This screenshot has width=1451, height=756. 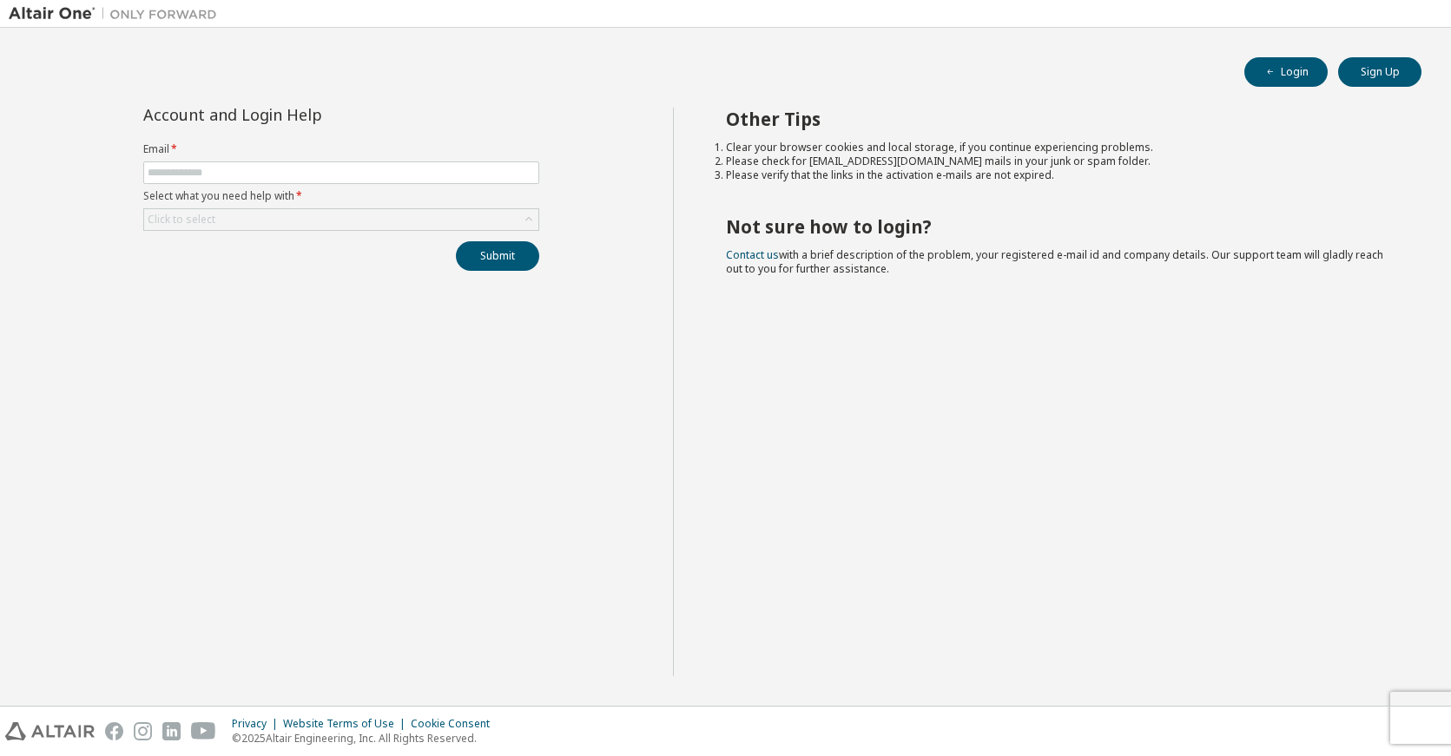 What do you see at coordinates (341, 196) in the screenshot?
I see `label: Select what you need help with` at bounding box center [341, 196].